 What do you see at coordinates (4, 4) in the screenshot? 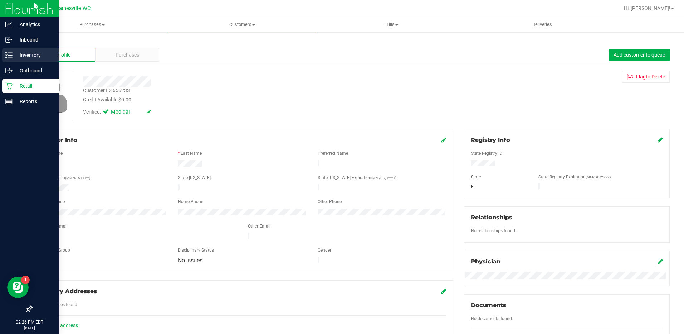
I see `span: 1` at bounding box center [4, 4].